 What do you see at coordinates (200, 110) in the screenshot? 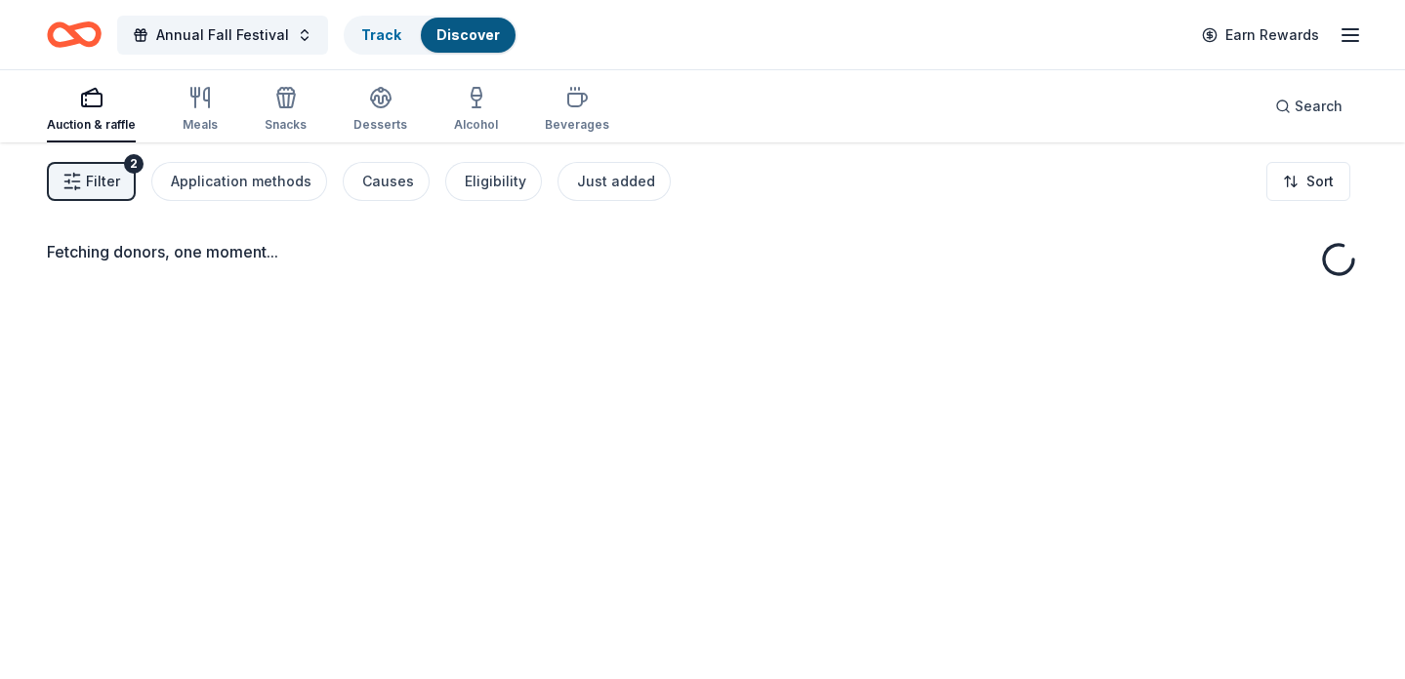
I see `button: Meals` at bounding box center [200, 110].